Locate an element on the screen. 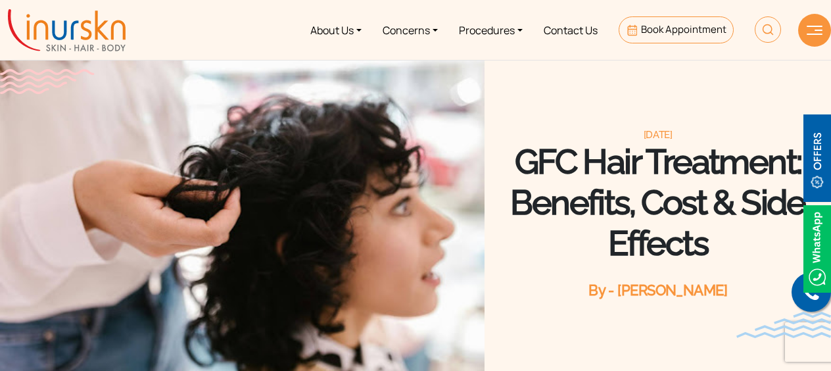 The image size is (831, 371). span: Book Appointment is located at coordinates (684, 29).